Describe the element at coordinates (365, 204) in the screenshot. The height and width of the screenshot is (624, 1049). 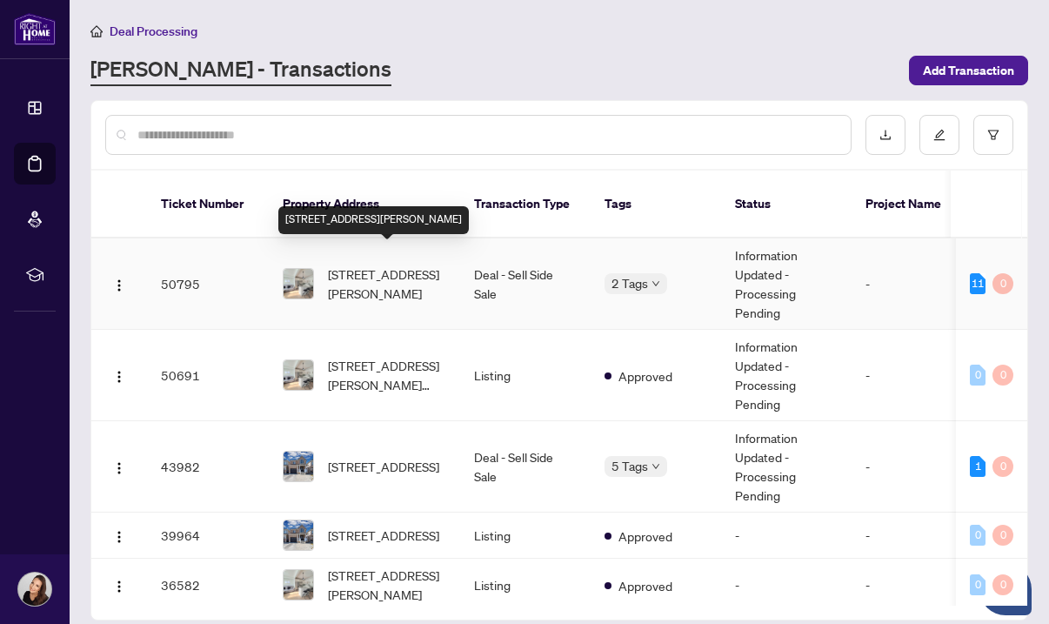
I see `th: Property Address` at that location.